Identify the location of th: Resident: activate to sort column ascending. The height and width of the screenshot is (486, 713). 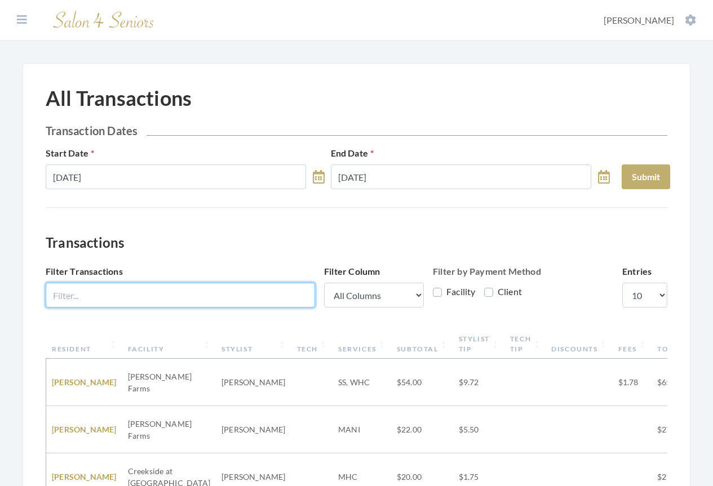
(84, 344).